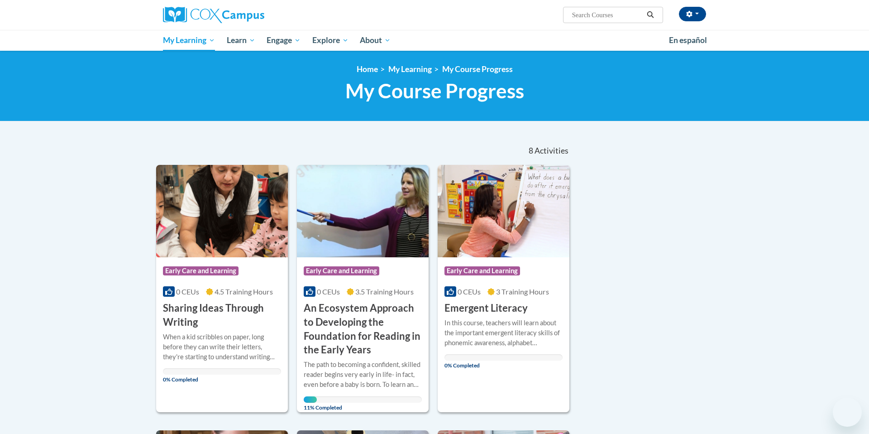 The width and height of the screenshot is (869, 434). What do you see at coordinates (503, 288) in the screenshot?
I see `a: Course LogoEarly Care and Learning0 CEUs3 Training Hours Emergent LiteracyIn this course, teacher...` at bounding box center [503, 288].